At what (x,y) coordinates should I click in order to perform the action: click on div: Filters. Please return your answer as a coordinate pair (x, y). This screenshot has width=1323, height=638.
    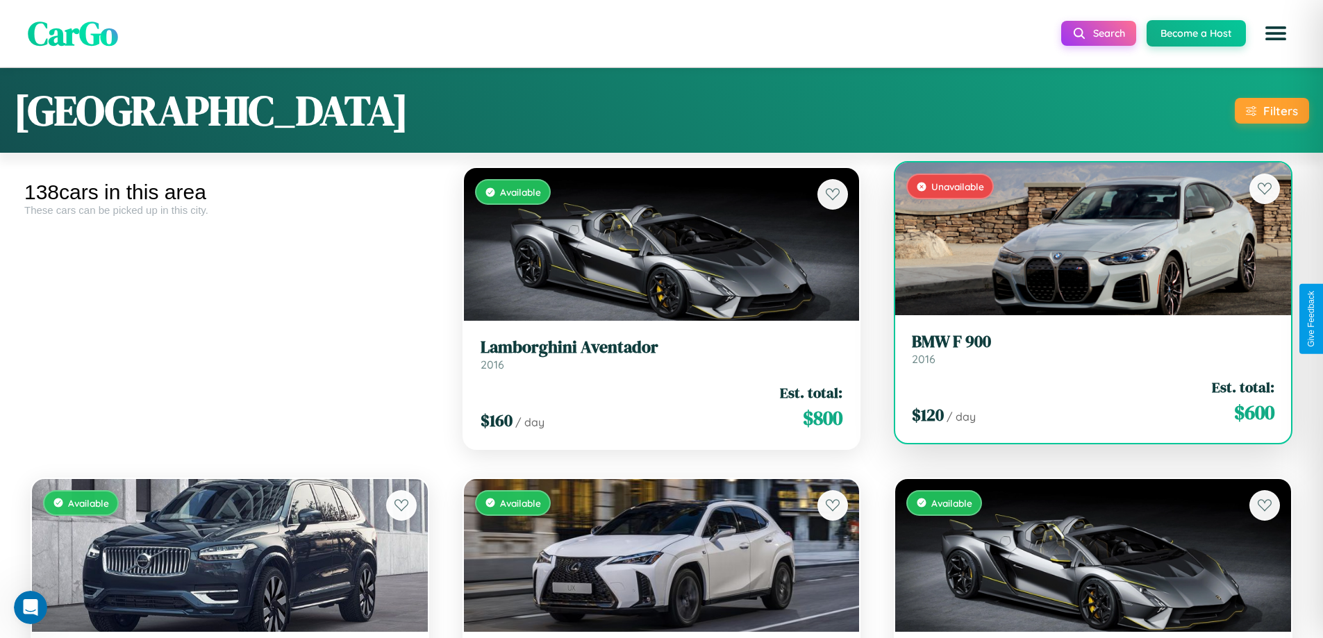
    Looking at the image, I should click on (1281, 110).